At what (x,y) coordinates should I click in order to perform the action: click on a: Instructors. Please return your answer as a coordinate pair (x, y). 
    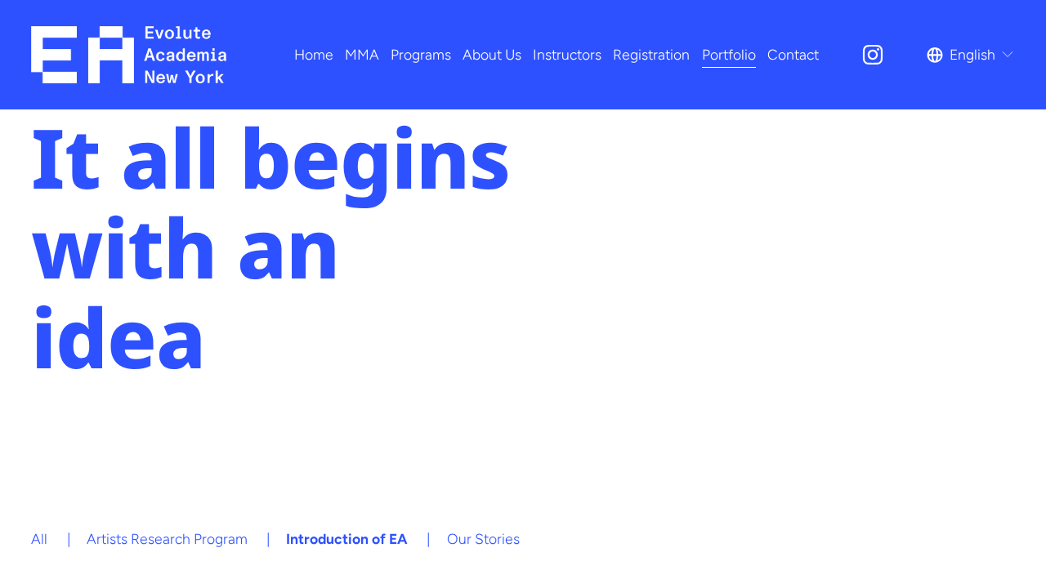
    Looking at the image, I should click on (567, 54).